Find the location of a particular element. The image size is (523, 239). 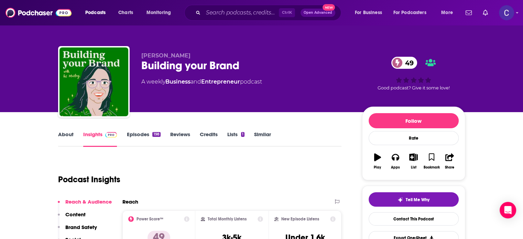

button: Brand Safety is located at coordinates (77, 230).